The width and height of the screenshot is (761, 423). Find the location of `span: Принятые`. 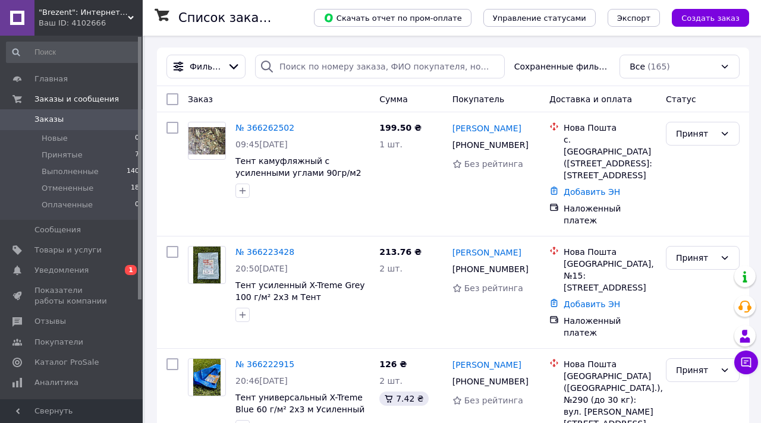

span: Принятые is located at coordinates (62, 155).